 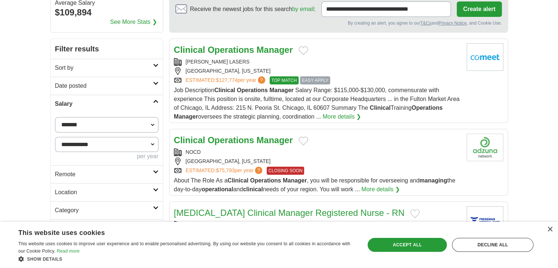 What do you see at coordinates (426, 23) in the screenshot?
I see `a: T&Cs` at bounding box center [426, 23].